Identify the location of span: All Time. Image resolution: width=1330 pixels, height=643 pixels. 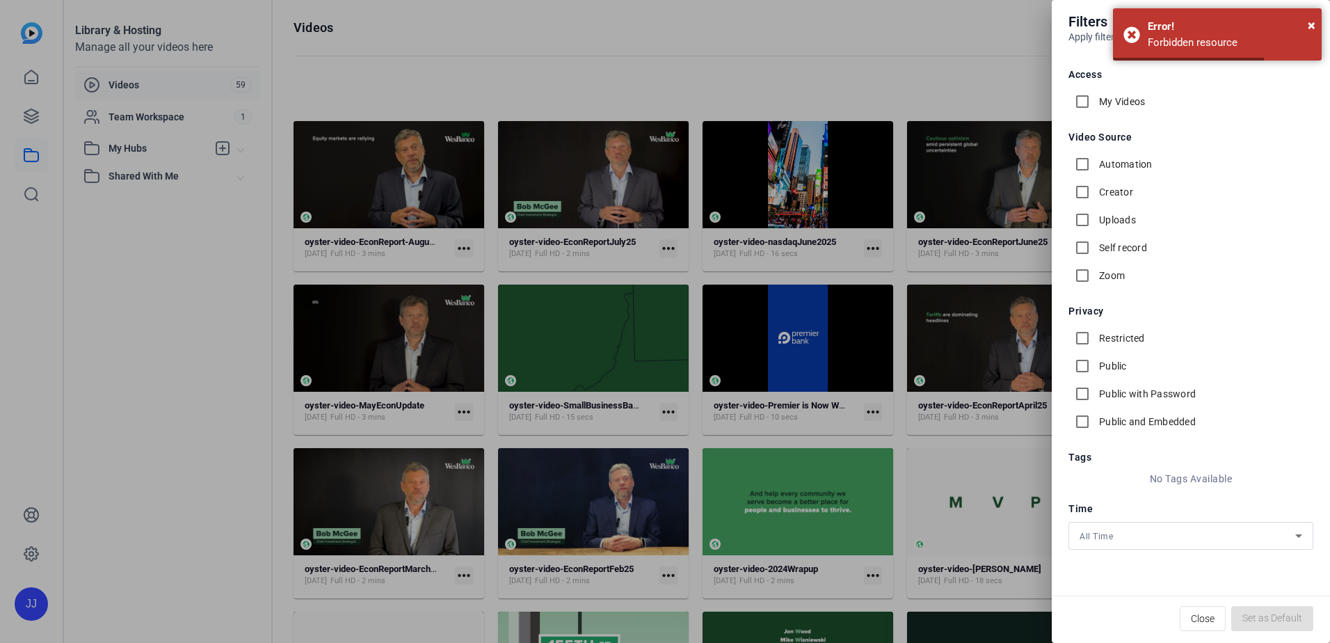
(1096, 536).